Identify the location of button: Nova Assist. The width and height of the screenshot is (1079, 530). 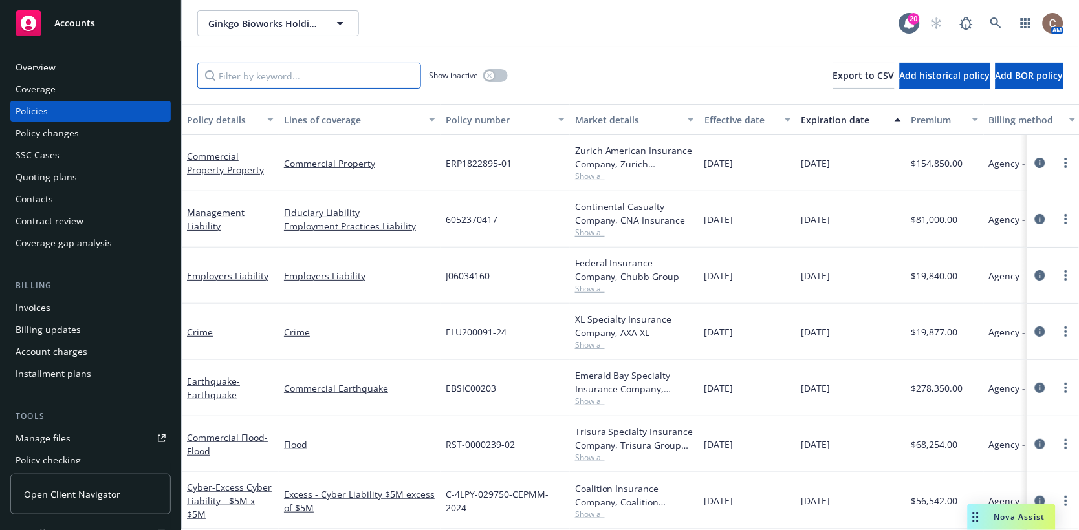
(1012, 518).